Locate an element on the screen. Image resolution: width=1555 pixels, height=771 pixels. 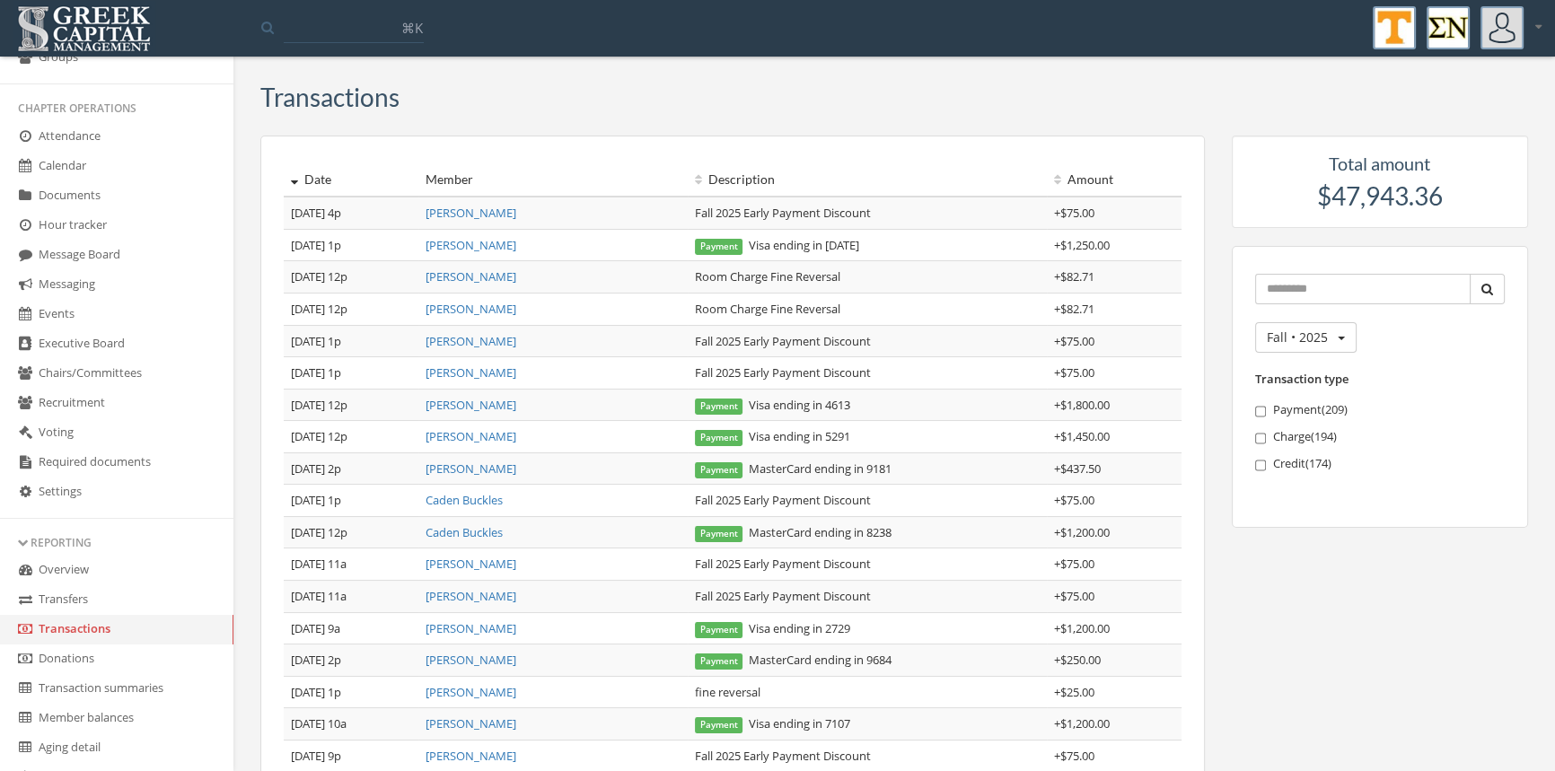
span: $47,943.36 is located at coordinates (1380, 196).